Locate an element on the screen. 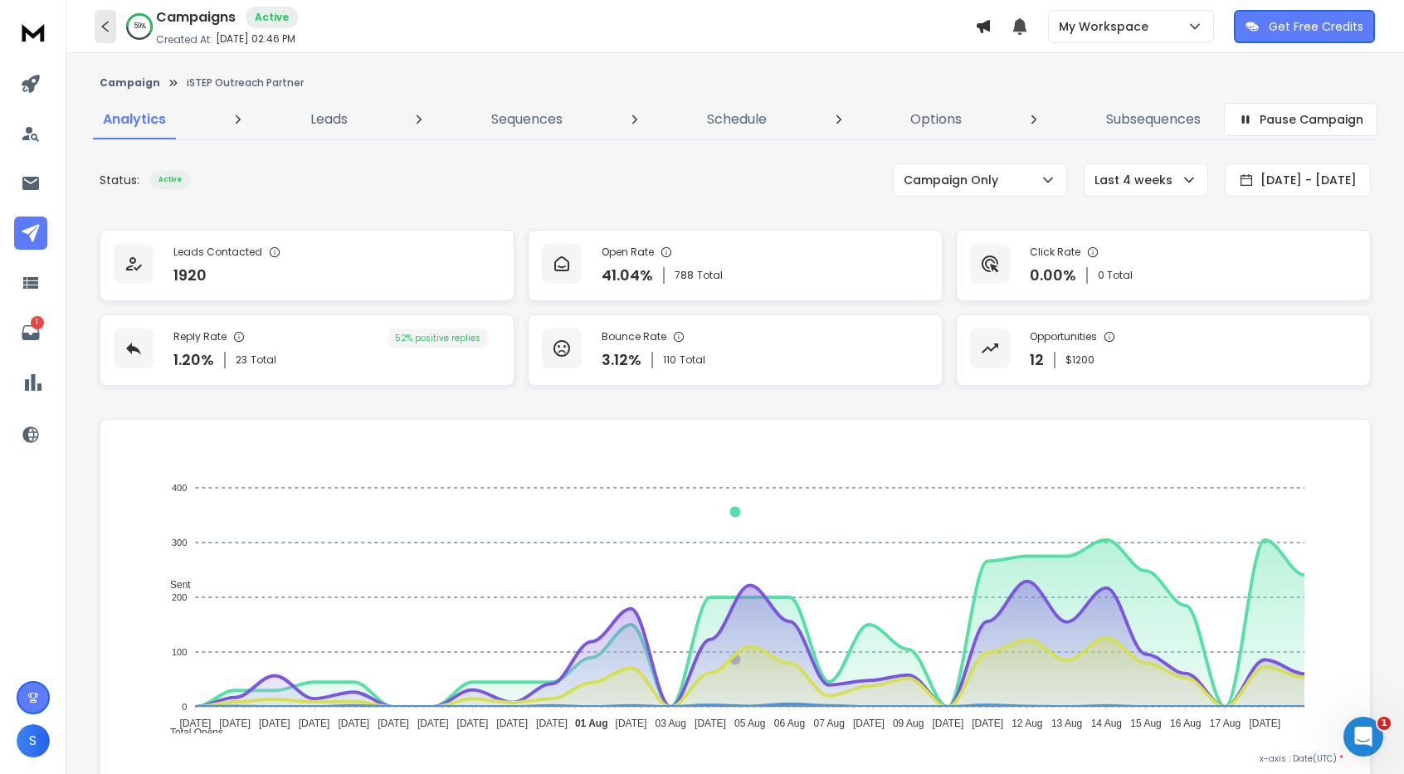  p: 1920 is located at coordinates (190, 276).